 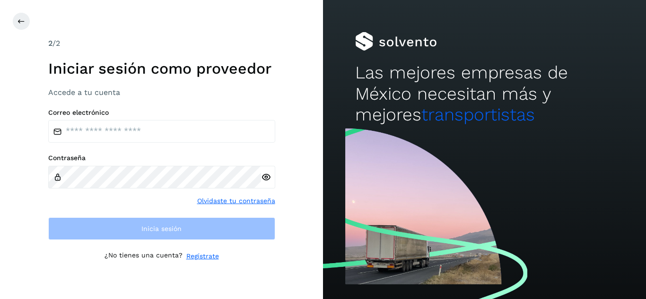 What do you see at coordinates (478, 114) in the screenshot?
I see `span: transportistas` at bounding box center [478, 114].